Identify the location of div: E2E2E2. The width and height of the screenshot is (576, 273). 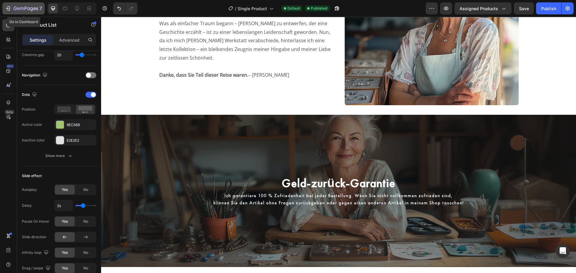
(81, 141).